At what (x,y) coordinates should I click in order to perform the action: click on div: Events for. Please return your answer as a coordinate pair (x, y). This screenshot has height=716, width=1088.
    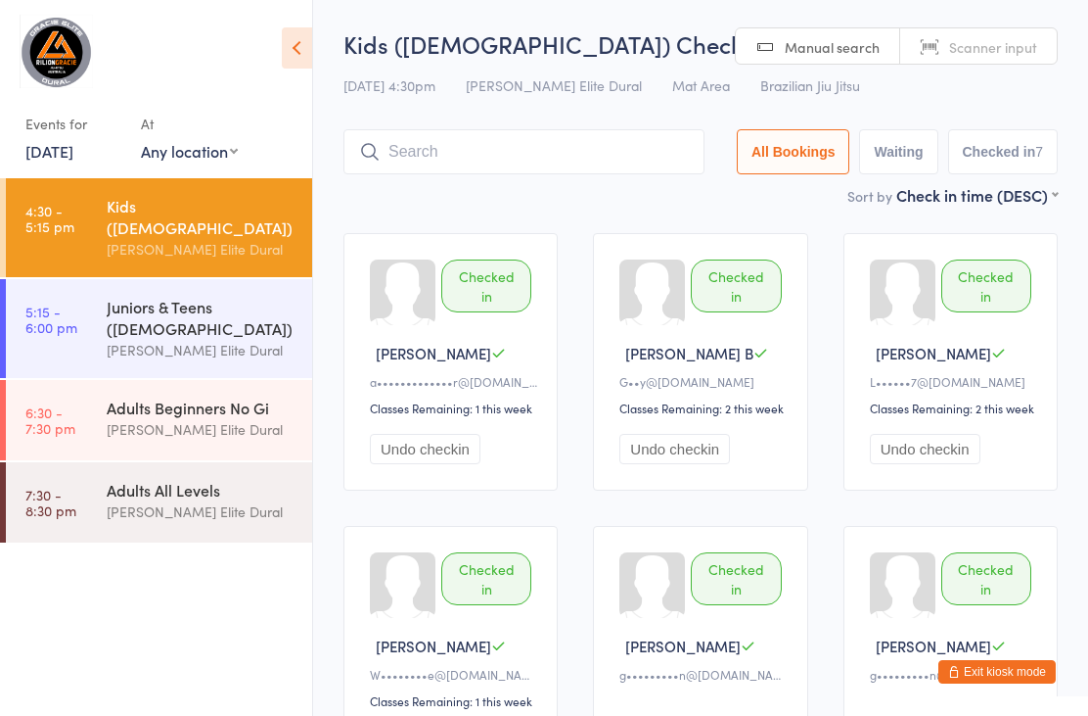
    Looking at the image, I should click on (73, 123).